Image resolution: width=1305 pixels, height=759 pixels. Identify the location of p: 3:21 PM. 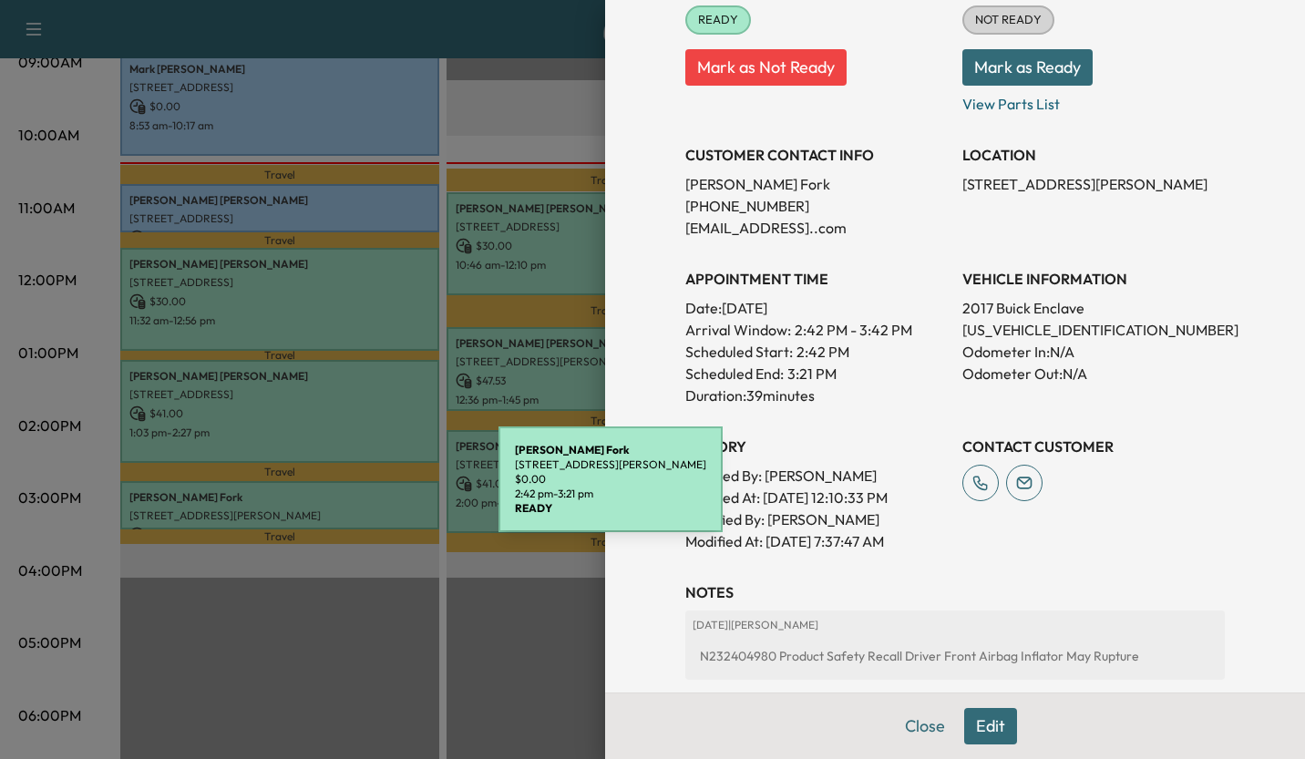
(812, 374).